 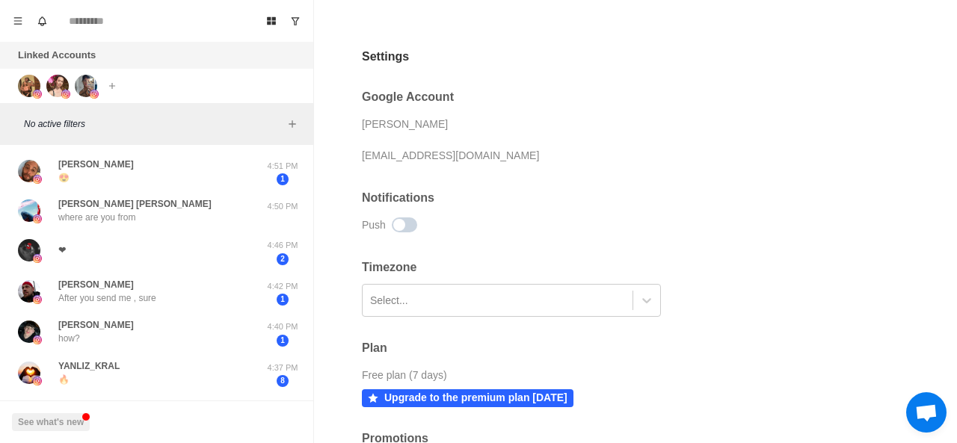 I want to click on span: 8, so click(x=283, y=381).